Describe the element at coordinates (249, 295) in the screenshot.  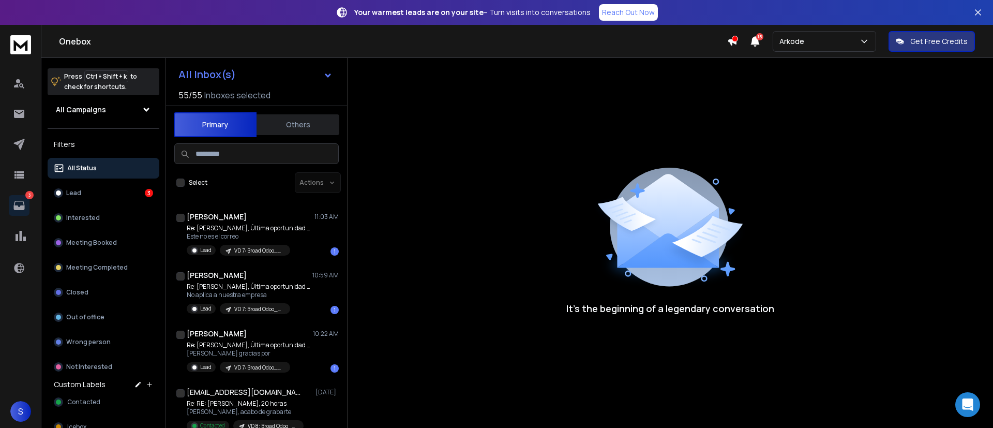
I see `p: No aplica a nuestra empresa` at that location.